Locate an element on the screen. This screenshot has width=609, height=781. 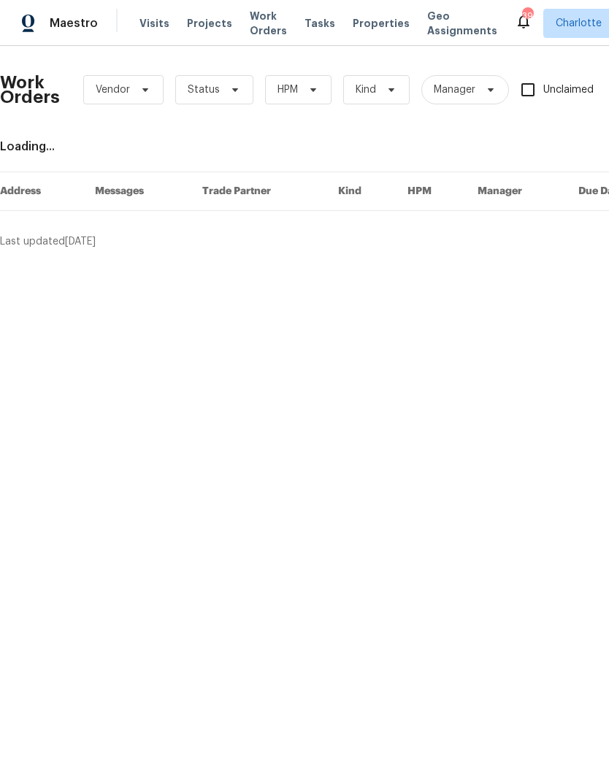
span: Geo Assignments is located at coordinates (462, 23).